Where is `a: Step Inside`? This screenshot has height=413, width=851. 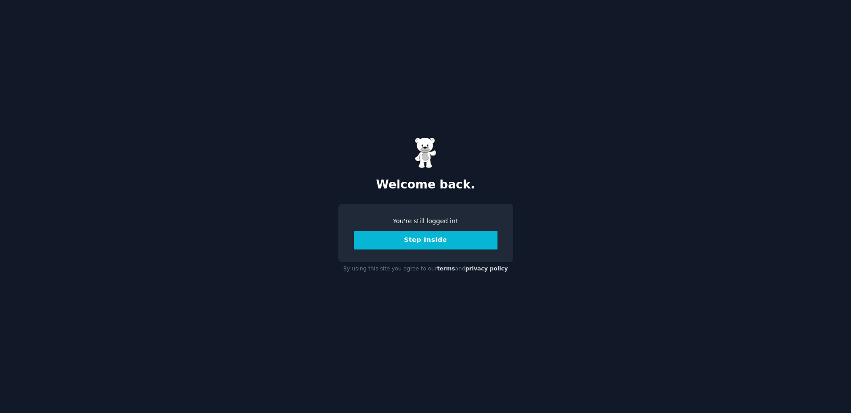 a: Step Inside is located at coordinates (426, 240).